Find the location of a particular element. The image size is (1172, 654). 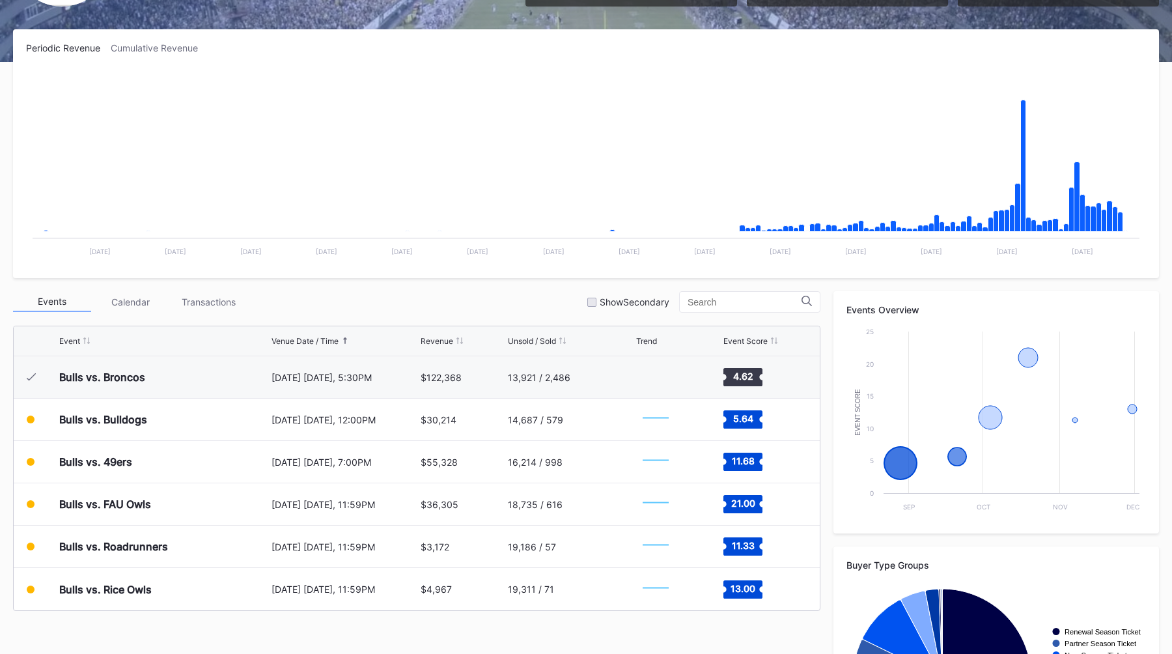

text: 5.64 is located at coordinates (742, 418).